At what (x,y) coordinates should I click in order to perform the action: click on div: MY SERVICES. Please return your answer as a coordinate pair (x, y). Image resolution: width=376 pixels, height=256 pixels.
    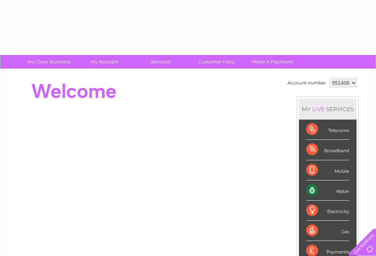
    Looking at the image, I should click on (327, 109).